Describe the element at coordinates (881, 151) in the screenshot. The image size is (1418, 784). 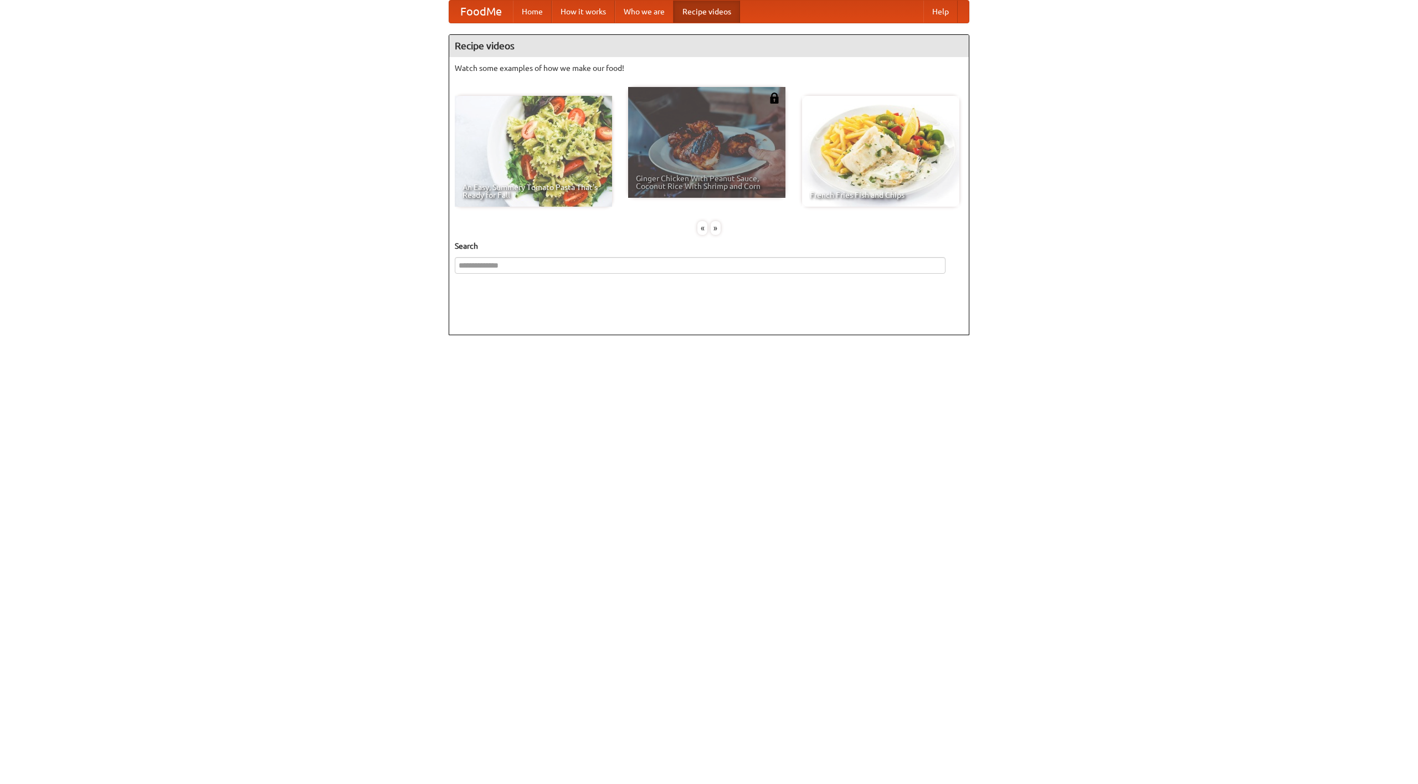
I see `a: French Fries Fish and Chips` at that location.